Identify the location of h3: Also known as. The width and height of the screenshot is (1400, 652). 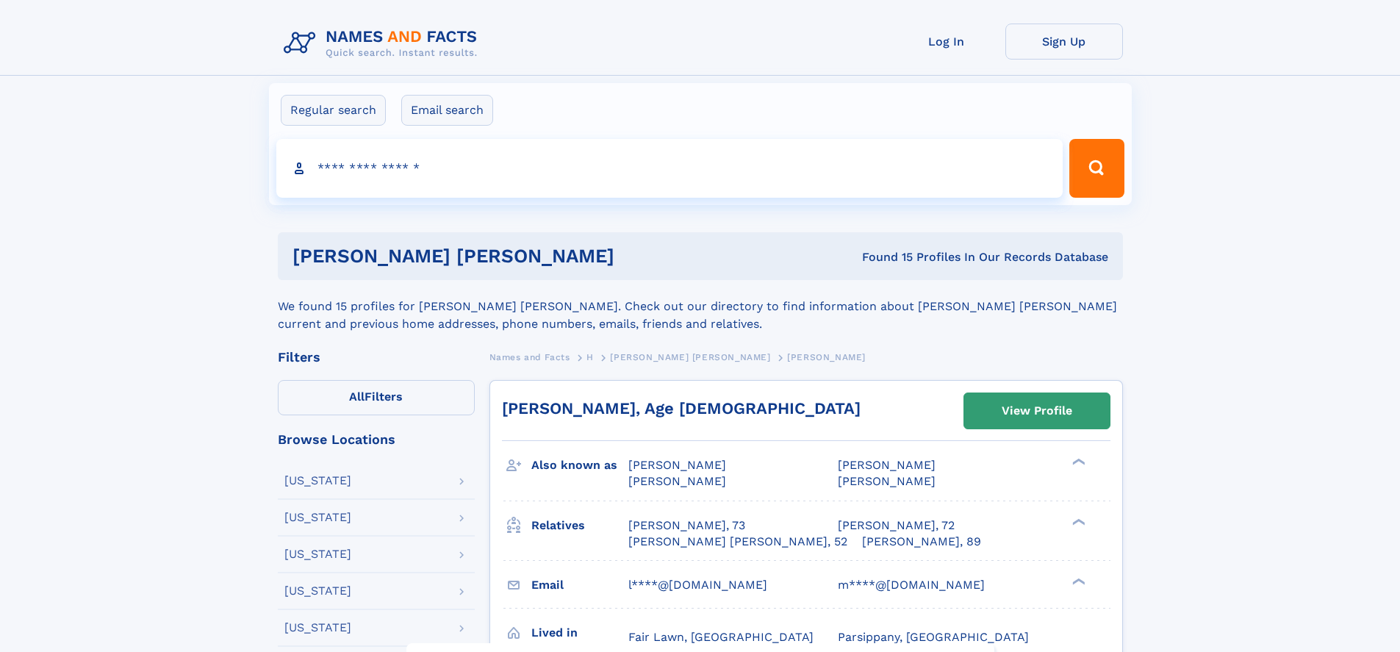
(580, 465).